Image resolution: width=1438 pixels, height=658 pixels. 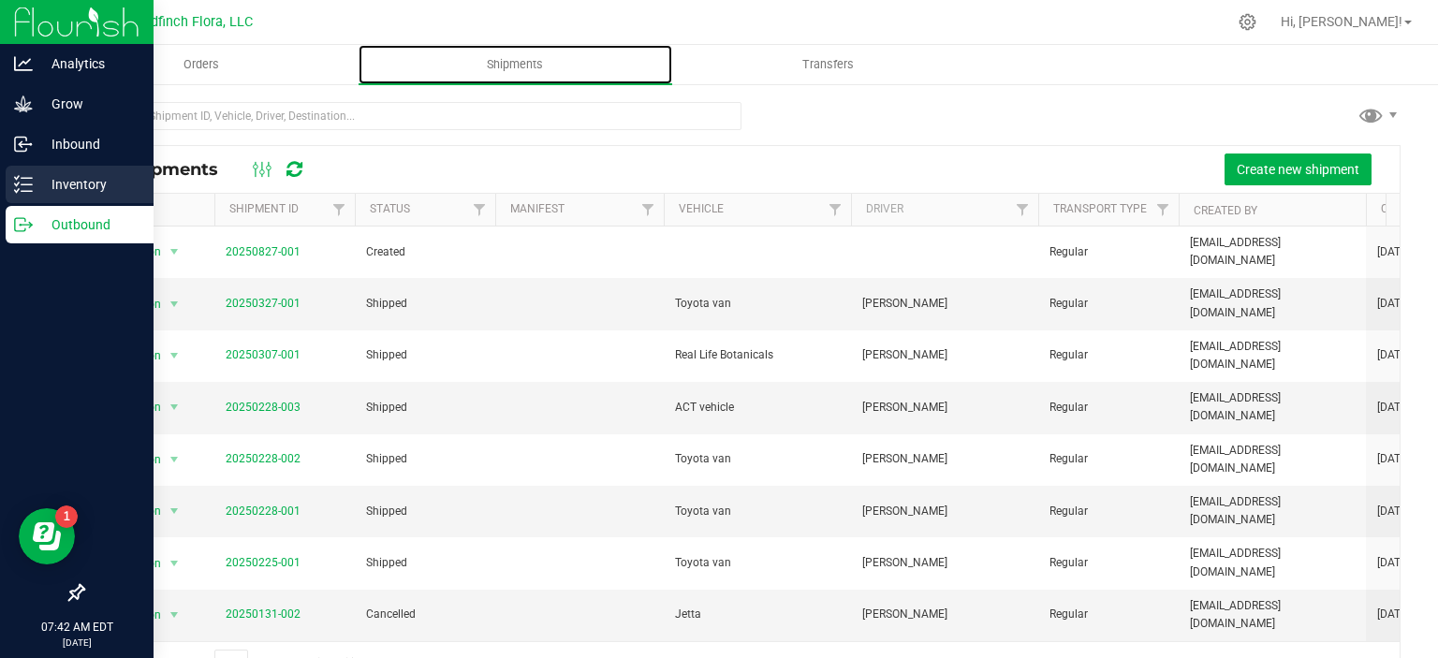 What do you see at coordinates (23, 64) in the screenshot?
I see `inline-svg: Analytics` at bounding box center [23, 64].